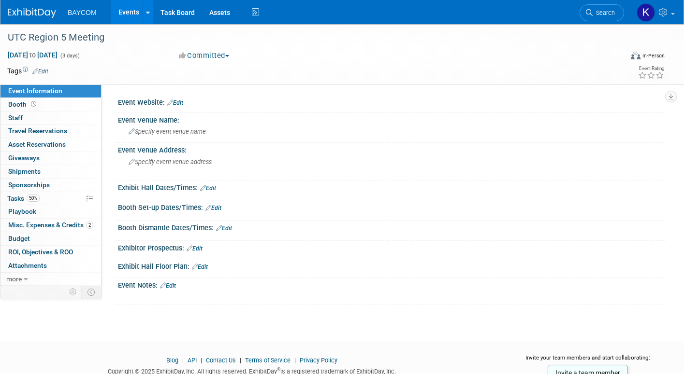 The width and height of the screenshot is (684, 374). What do you see at coordinates (51, 91) in the screenshot?
I see `a: Event Information` at bounding box center [51, 91].